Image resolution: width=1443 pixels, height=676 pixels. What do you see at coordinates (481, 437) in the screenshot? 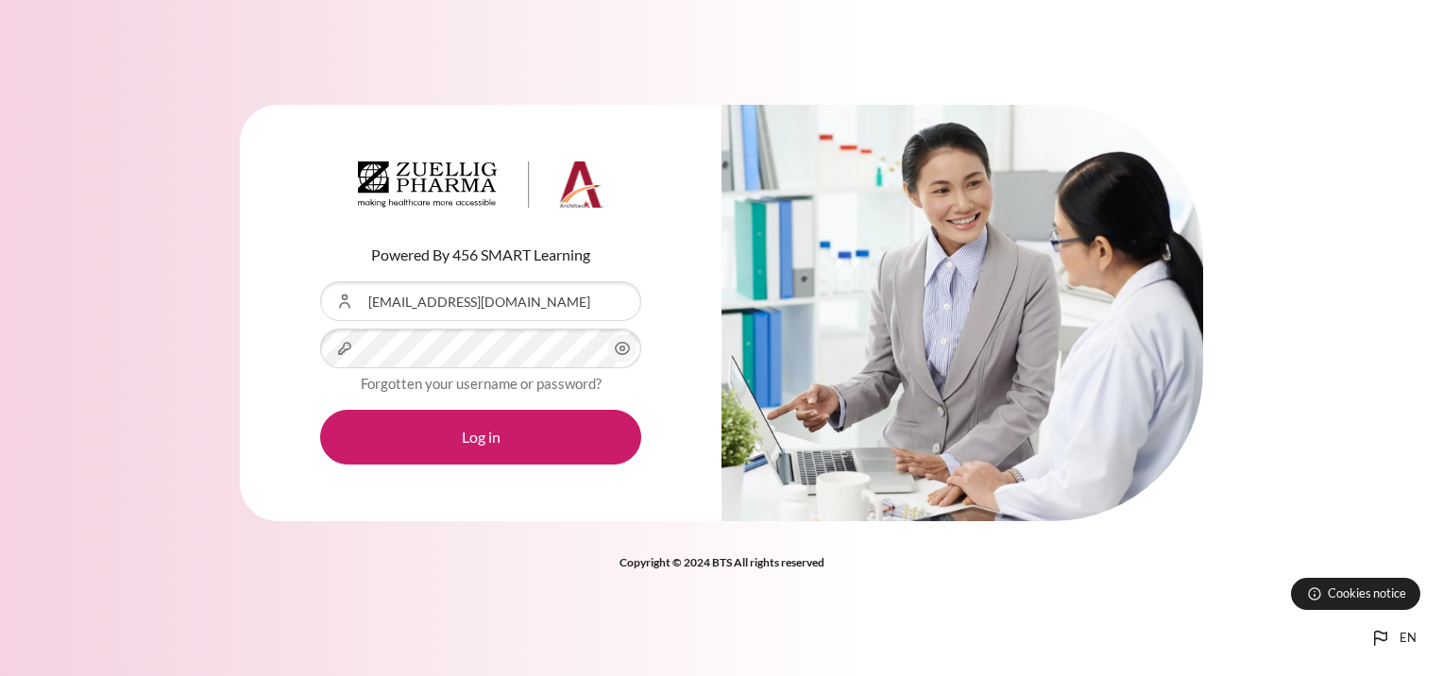
I see `button: Log in` at bounding box center [481, 437].